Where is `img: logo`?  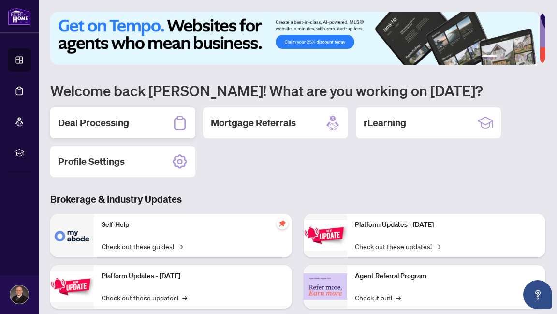 img: logo is located at coordinates (19, 16).